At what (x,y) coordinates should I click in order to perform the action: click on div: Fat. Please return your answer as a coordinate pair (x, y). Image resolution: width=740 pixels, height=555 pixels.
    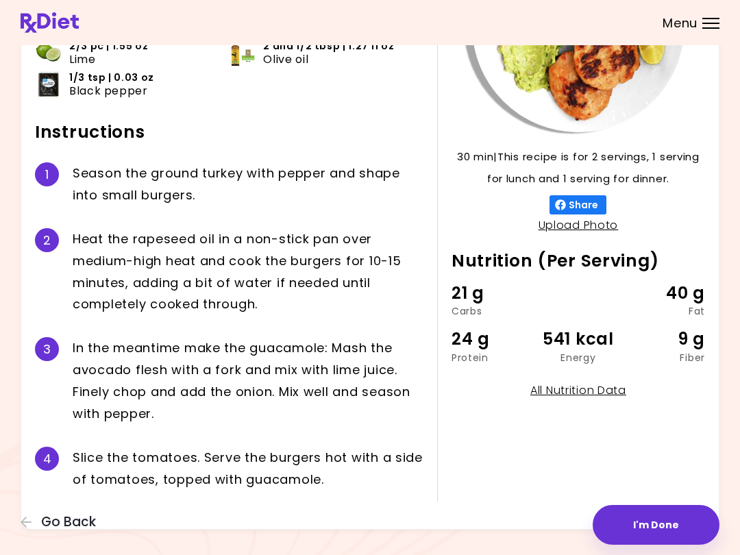
    Looking at the image, I should click on (662, 311).